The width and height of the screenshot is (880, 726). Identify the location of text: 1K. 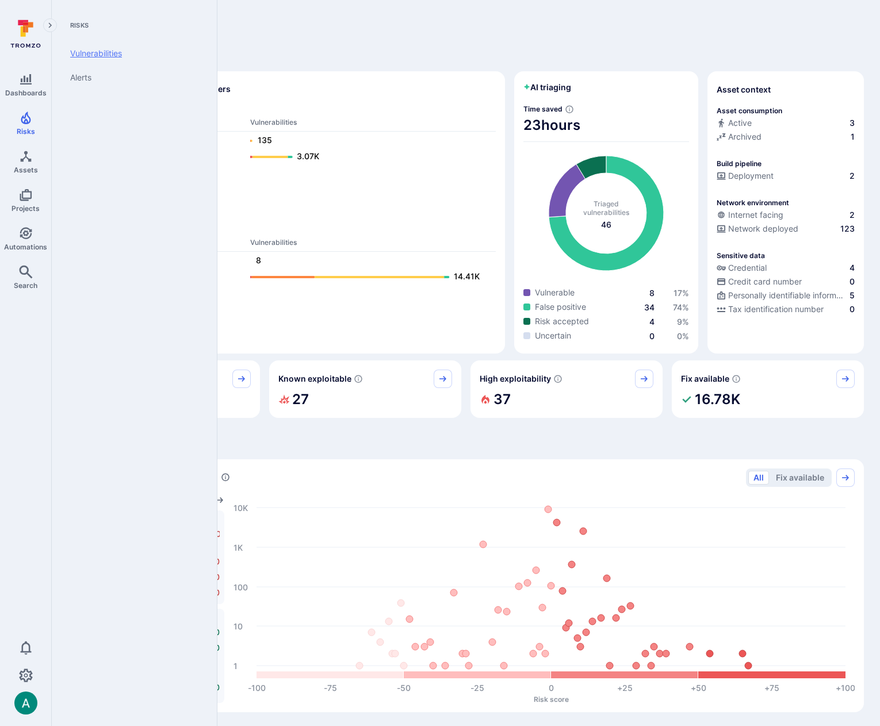
(238, 547).